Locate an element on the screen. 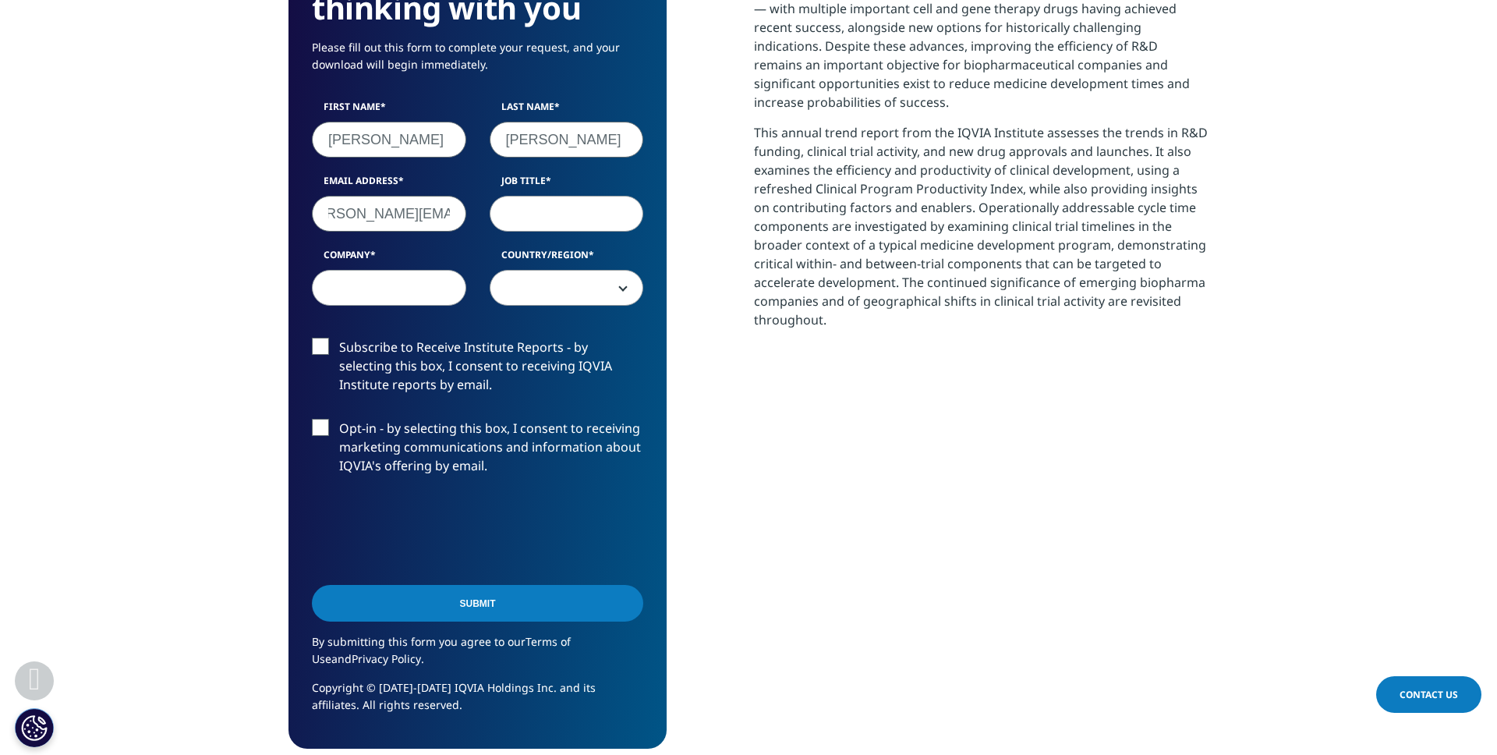 The width and height of the screenshot is (1497, 755). label: Last Name is located at coordinates (567, 111).